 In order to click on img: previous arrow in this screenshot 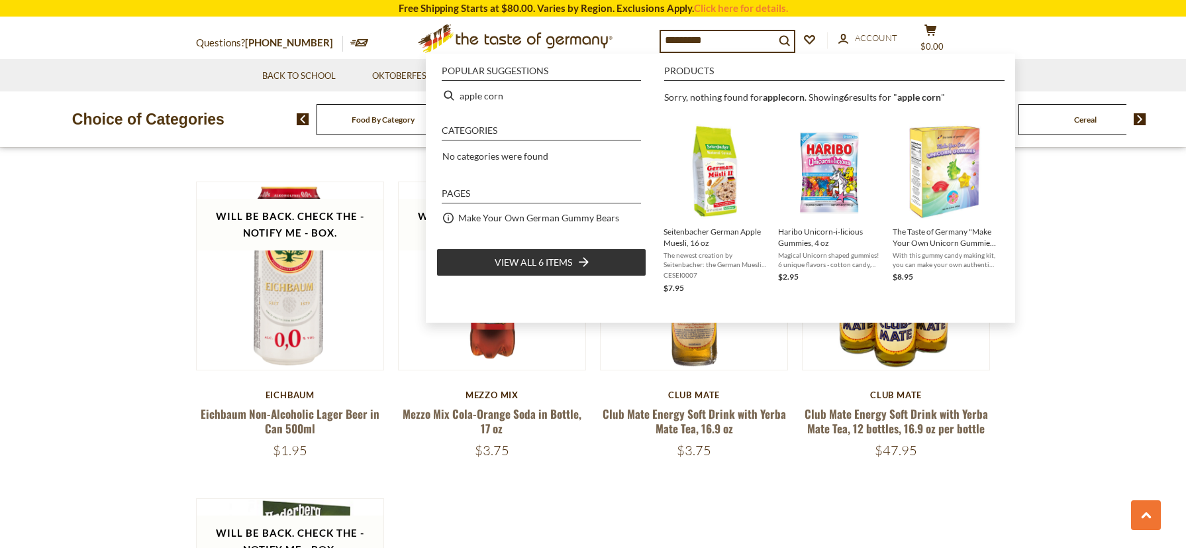, I will do `click(303, 119)`.